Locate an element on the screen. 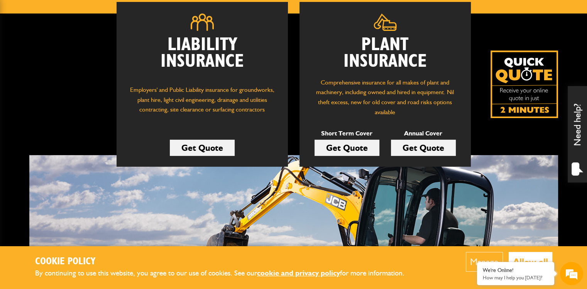  p: Annual Cover is located at coordinates (423, 133).